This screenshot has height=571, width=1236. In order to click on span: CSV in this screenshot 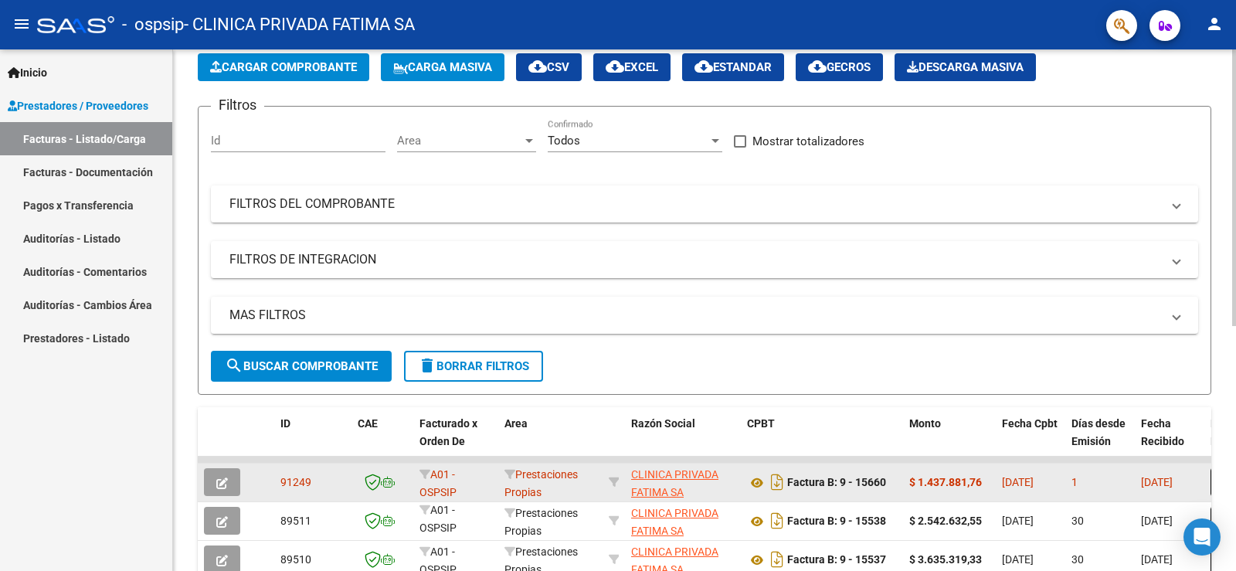, I will do `click(549, 67)`.